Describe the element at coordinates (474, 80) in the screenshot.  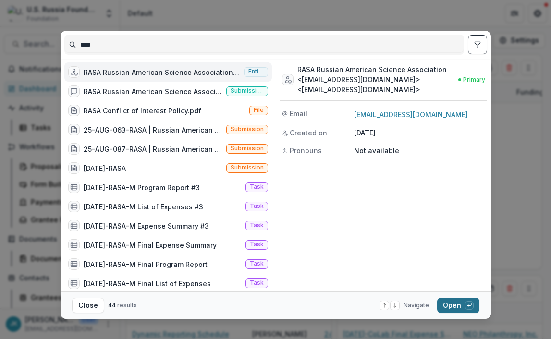
I see `span: Primary` at that location.